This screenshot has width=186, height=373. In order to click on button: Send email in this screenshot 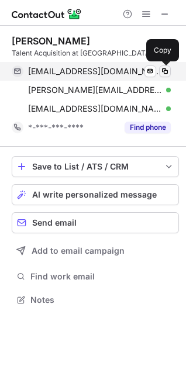, I will do `click(95, 223)`.